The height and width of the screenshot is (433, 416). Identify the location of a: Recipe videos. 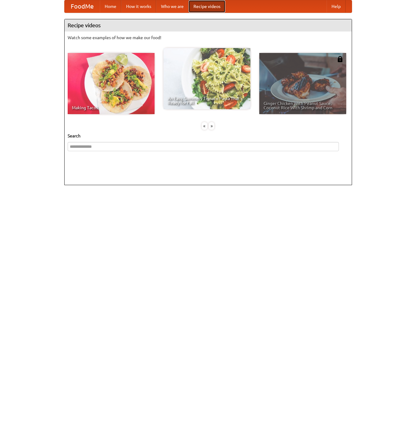
(207, 6).